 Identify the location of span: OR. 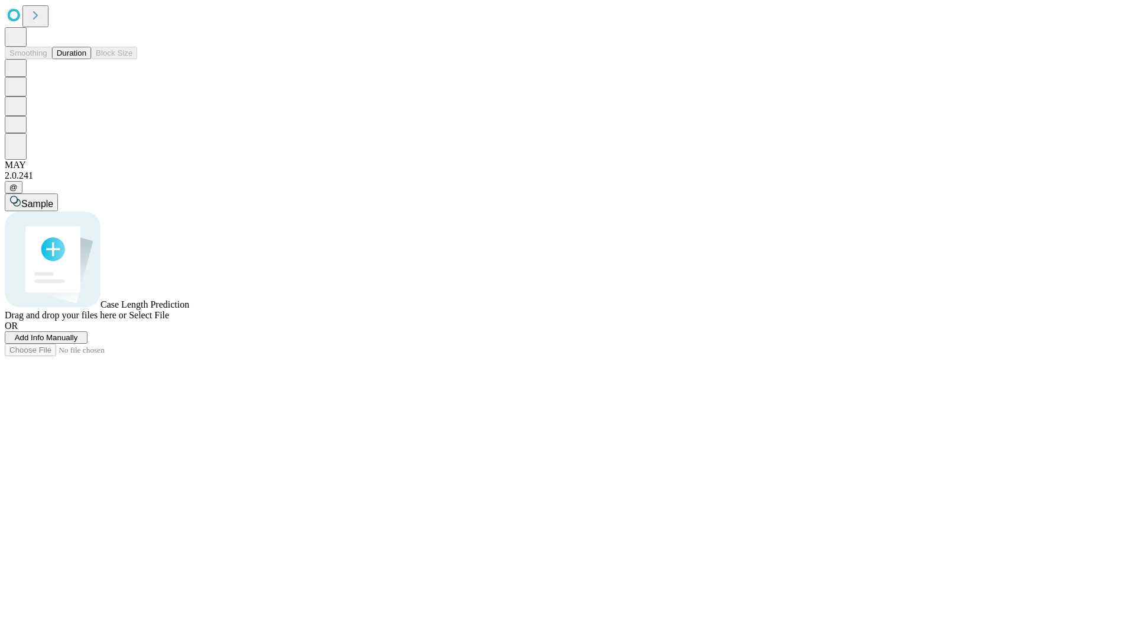
(11, 325).